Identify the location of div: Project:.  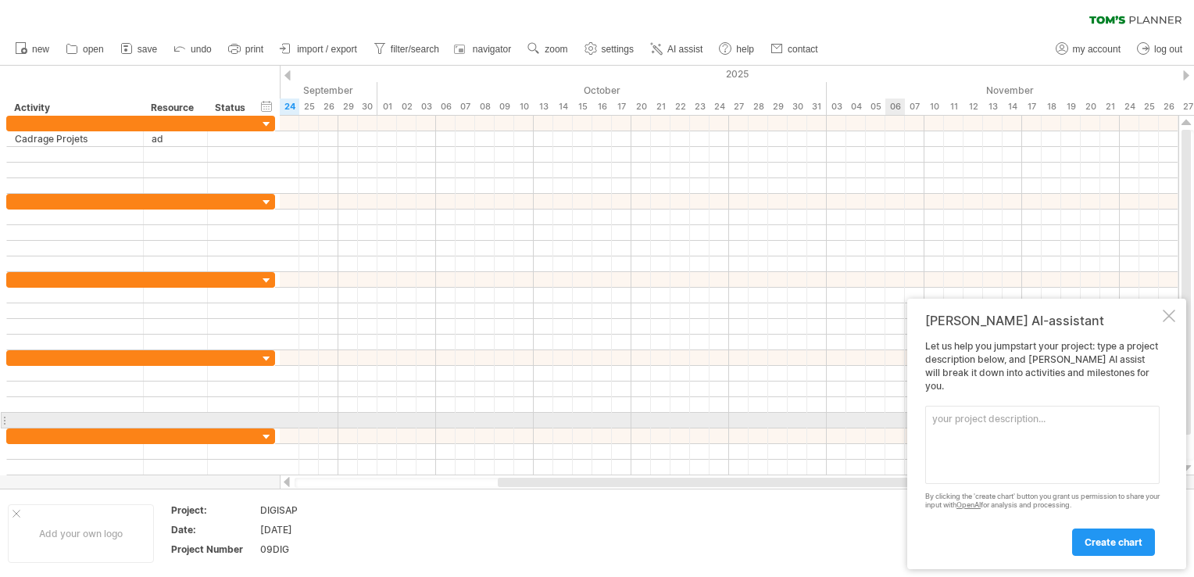
(214, 510).